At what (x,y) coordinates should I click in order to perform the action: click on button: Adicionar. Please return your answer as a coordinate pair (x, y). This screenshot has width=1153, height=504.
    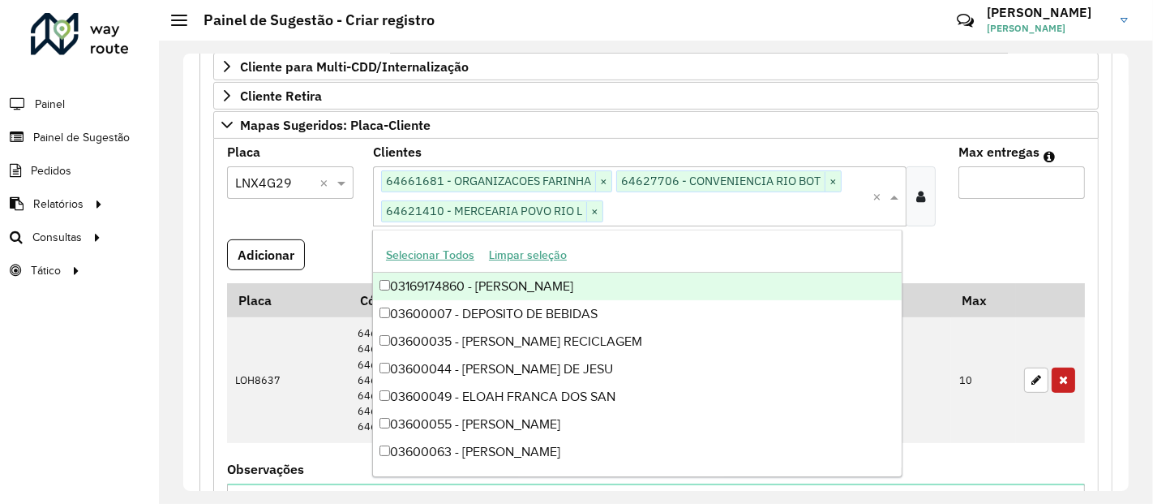
    Looking at the image, I should click on (266, 255).